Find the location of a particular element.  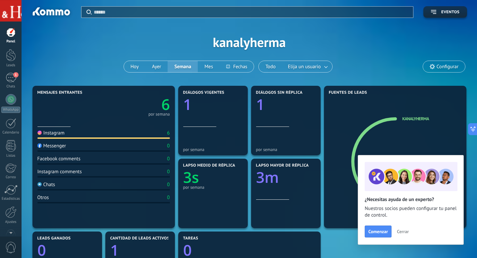

div: Correo is located at coordinates (11, 177).